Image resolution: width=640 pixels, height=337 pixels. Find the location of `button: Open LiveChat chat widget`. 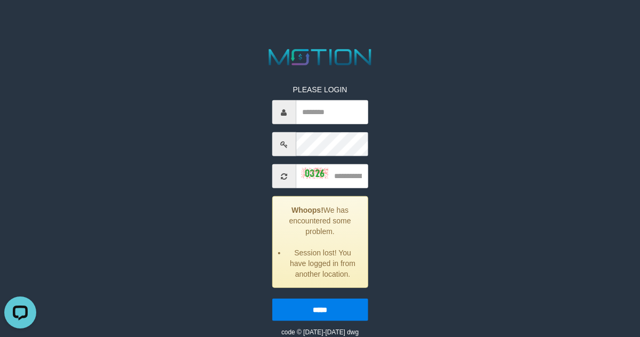

button: Open LiveChat chat widget is located at coordinates (20, 20).